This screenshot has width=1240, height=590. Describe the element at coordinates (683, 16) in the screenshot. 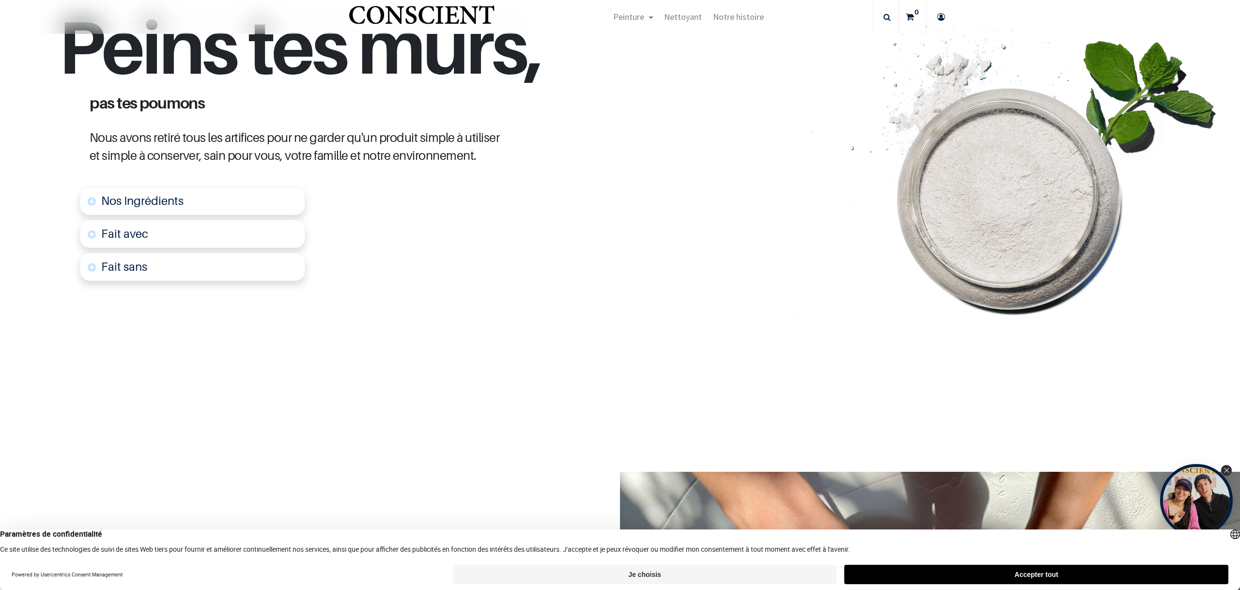

I see `span: Nettoyant` at that location.